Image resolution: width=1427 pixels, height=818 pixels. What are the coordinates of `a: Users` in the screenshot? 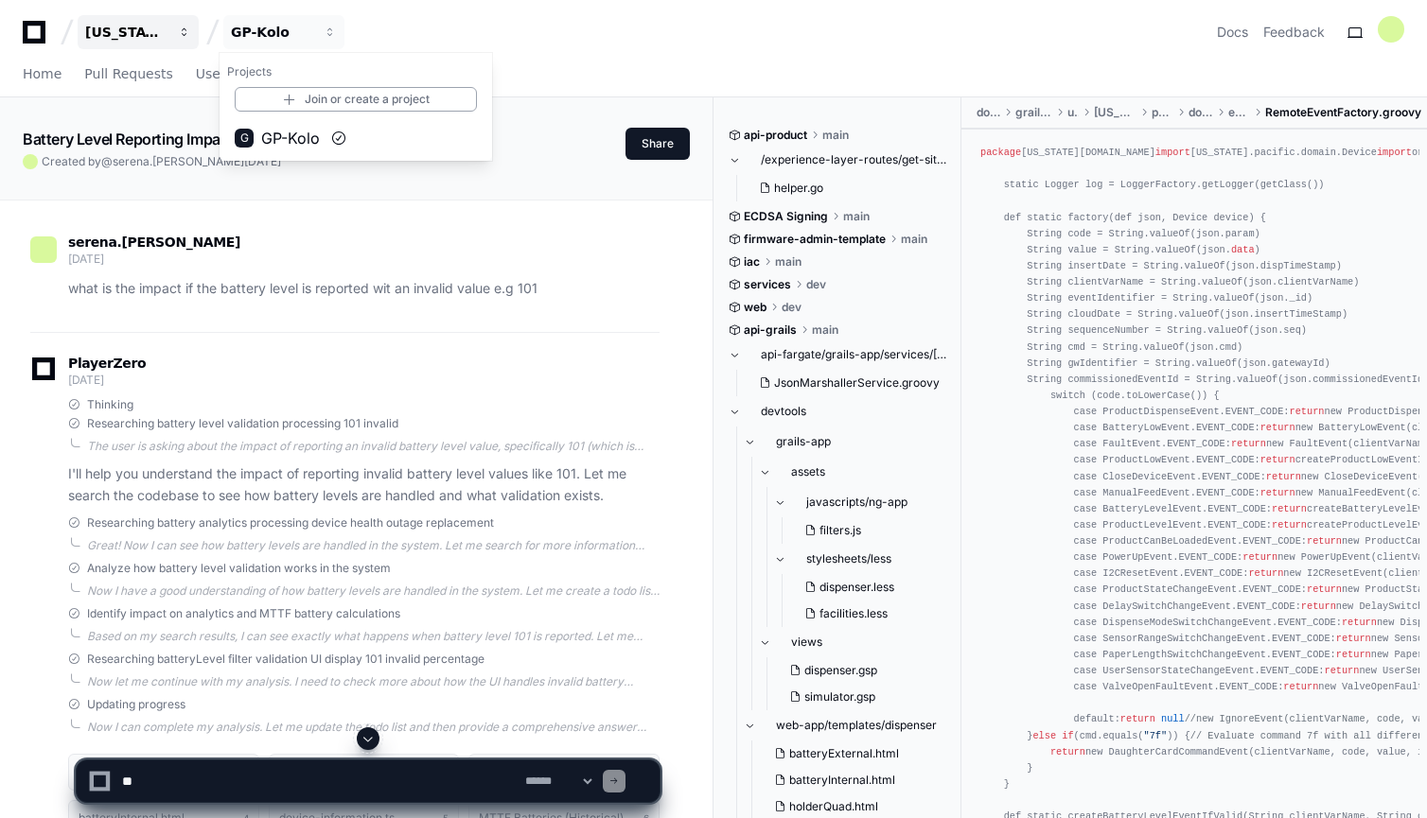 It's located at (214, 75).